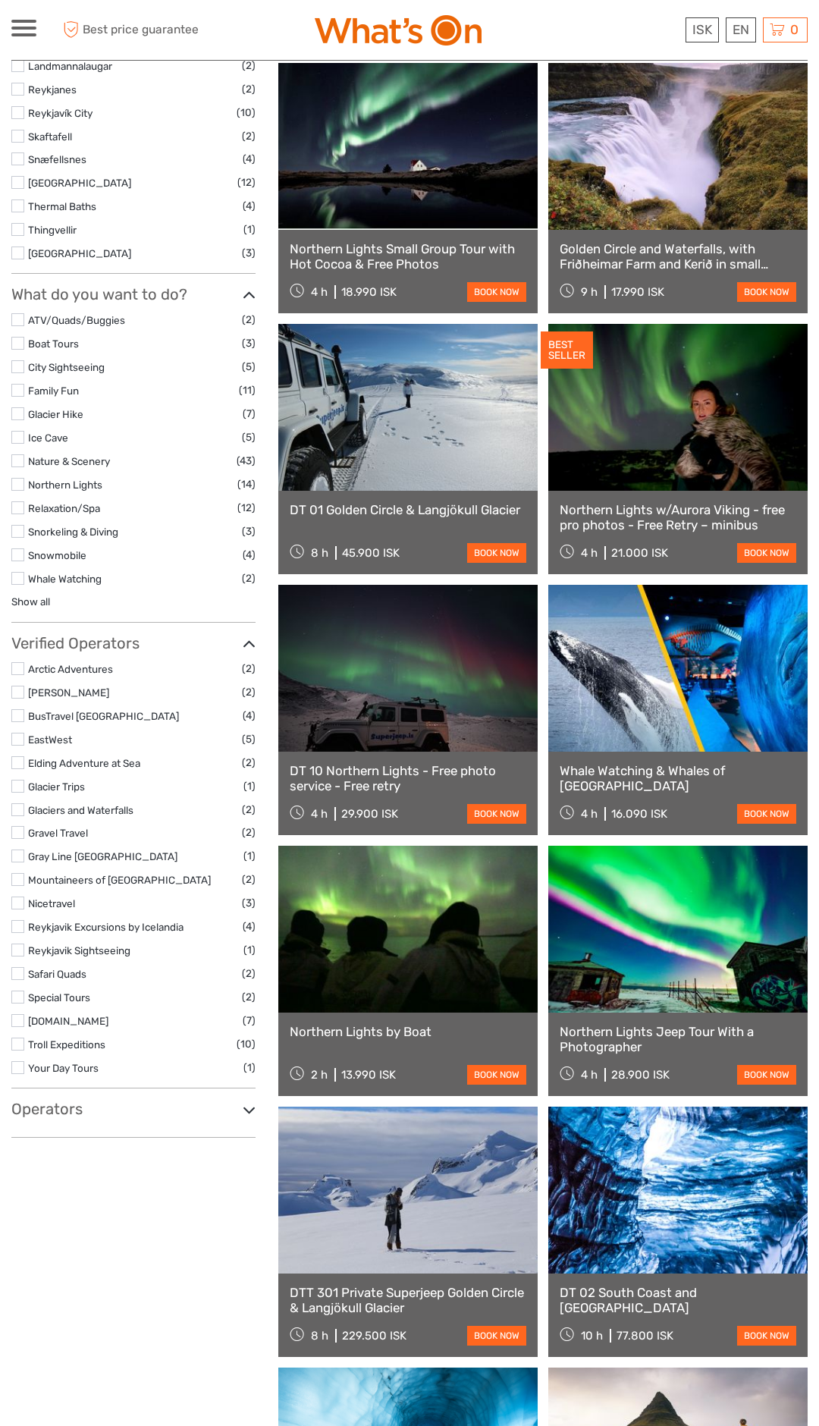  Describe the element at coordinates (52, 903) in the screenshot. I see `a: Nicetravel` at that location.